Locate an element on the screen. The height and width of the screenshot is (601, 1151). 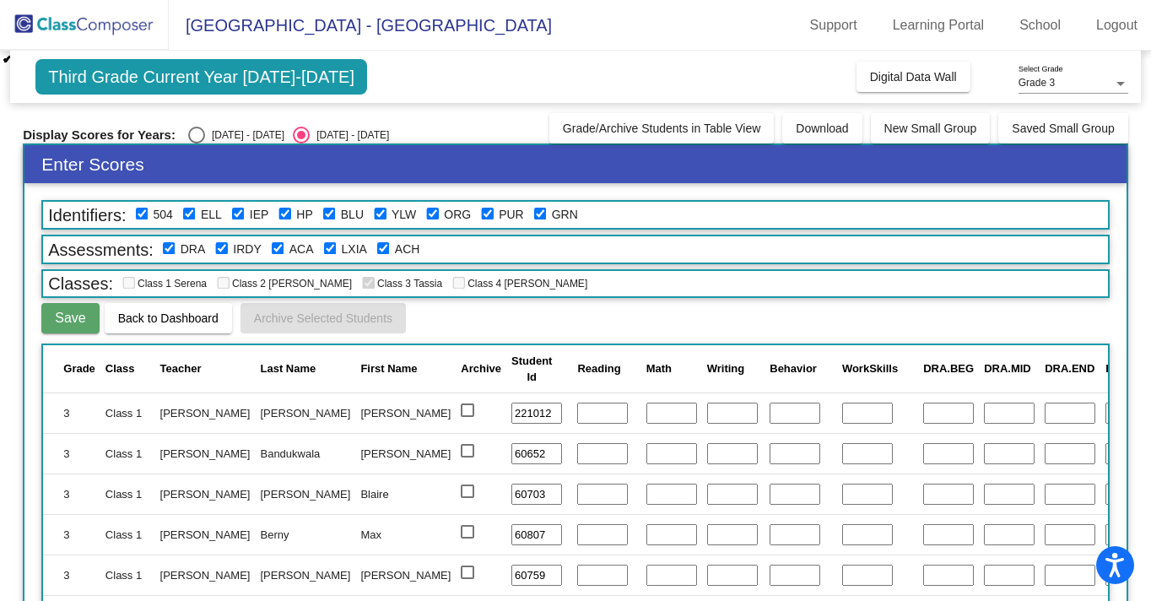
a: School is located at coordinates (1039, 25).